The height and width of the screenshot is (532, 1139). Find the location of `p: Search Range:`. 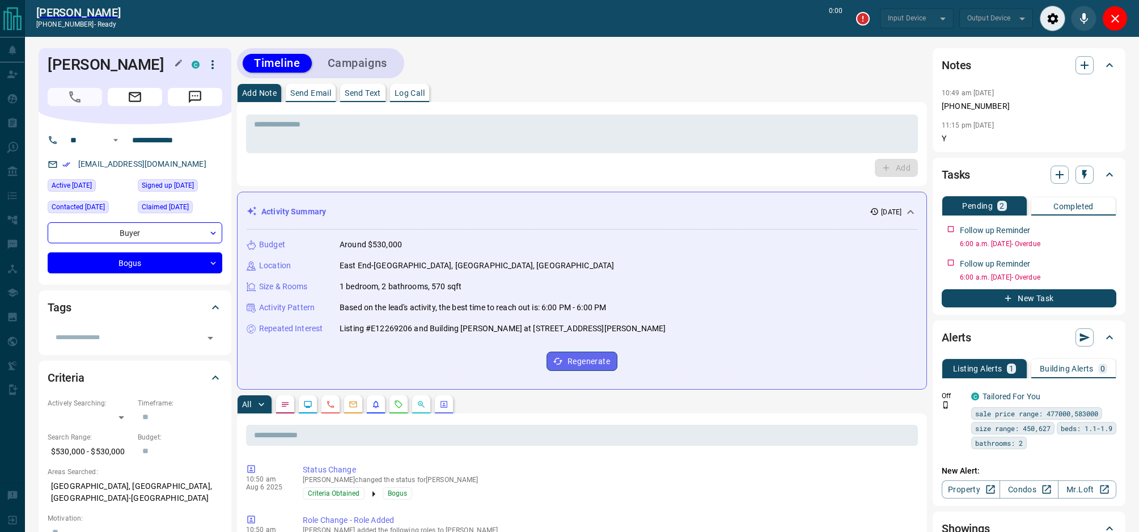

p: Search Range: is located at coordinates (90, 437).